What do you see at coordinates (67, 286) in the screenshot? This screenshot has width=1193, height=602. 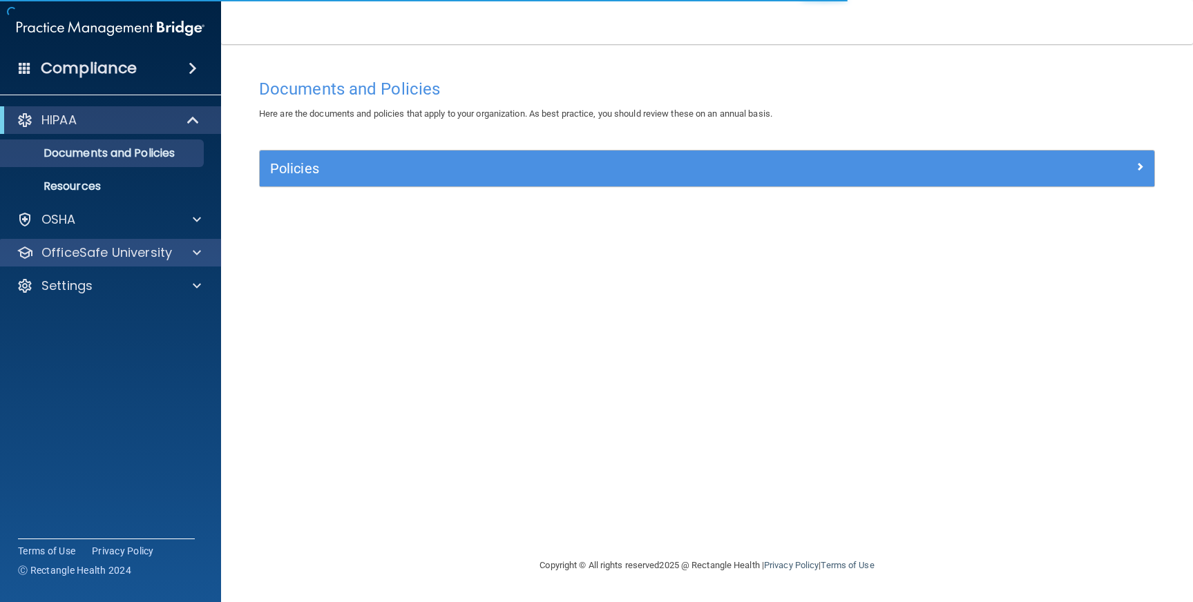 I see `p: Settings` at bounding box center [67, 286].